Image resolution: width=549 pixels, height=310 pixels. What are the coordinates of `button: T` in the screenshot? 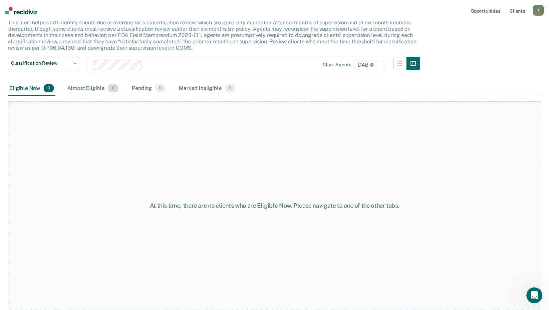 It's located at (539, 10).